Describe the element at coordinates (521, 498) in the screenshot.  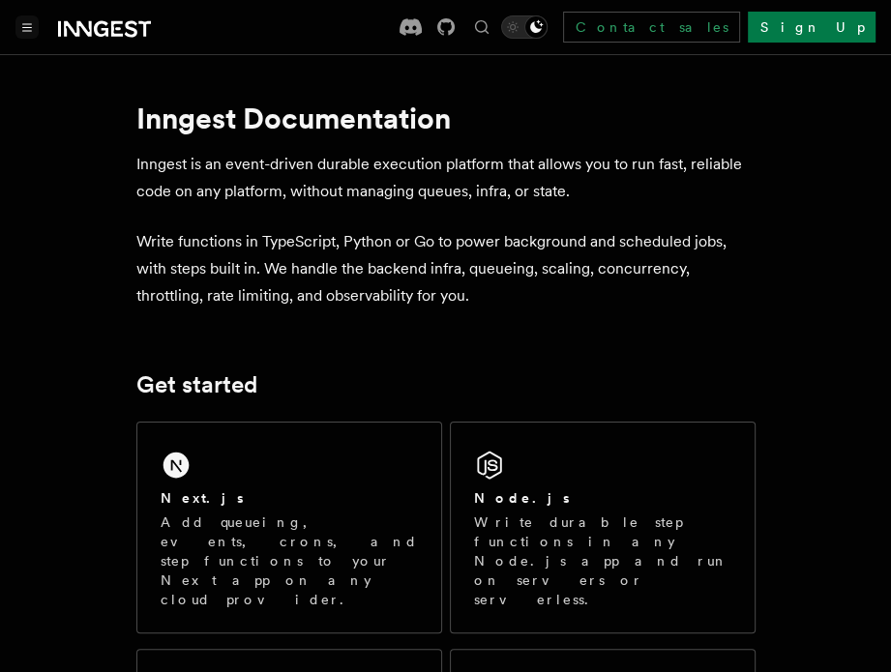
I see `h2: Node.js` at that location.